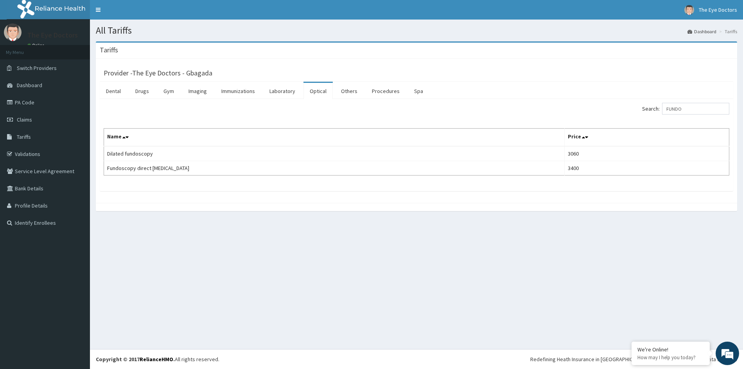 This screenshot has height=369, width=743. I want to click on a: Gym, so click(169, 91).